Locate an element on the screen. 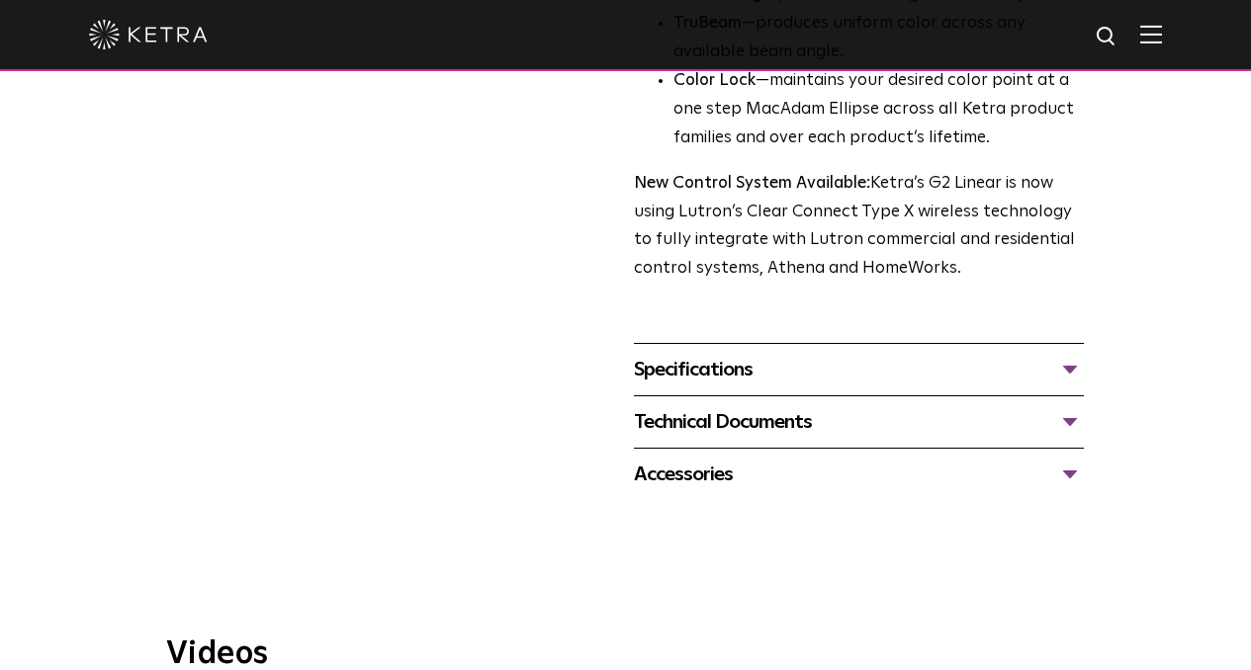 The width and height of the screenshot is (1251, 670). div: Technical Documents is located at coordinates (858, 422).